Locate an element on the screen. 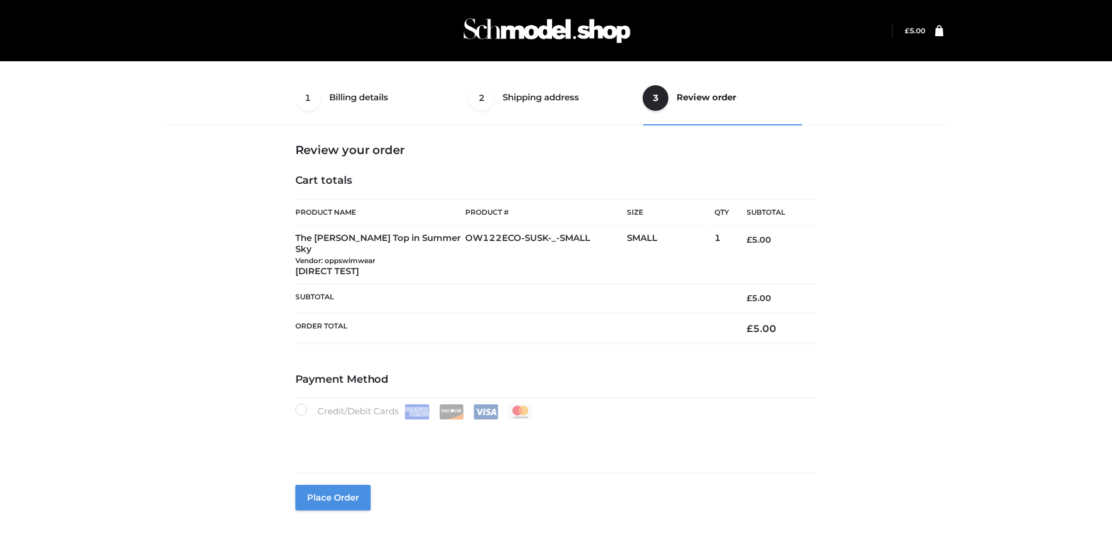 The width and height of the screenshot is (1112, 549). th: Size is located at coordinates (668, 212).